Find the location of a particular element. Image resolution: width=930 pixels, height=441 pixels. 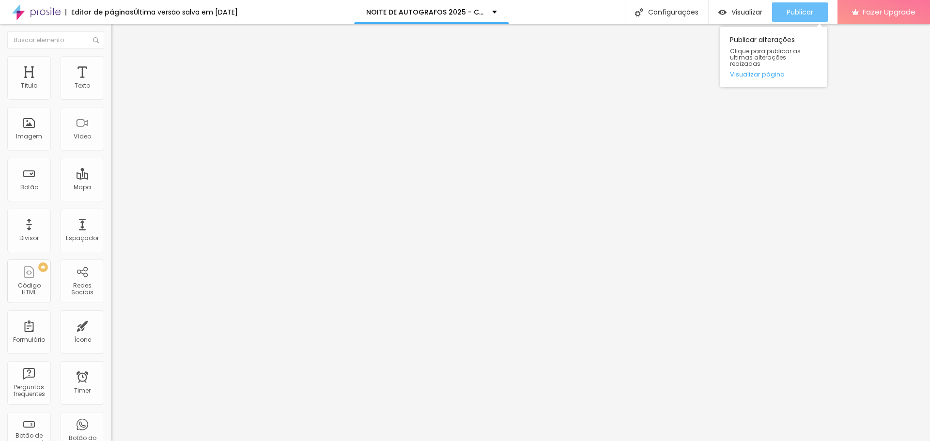

input: Buscar elemento is located at coordinates (56, 40).